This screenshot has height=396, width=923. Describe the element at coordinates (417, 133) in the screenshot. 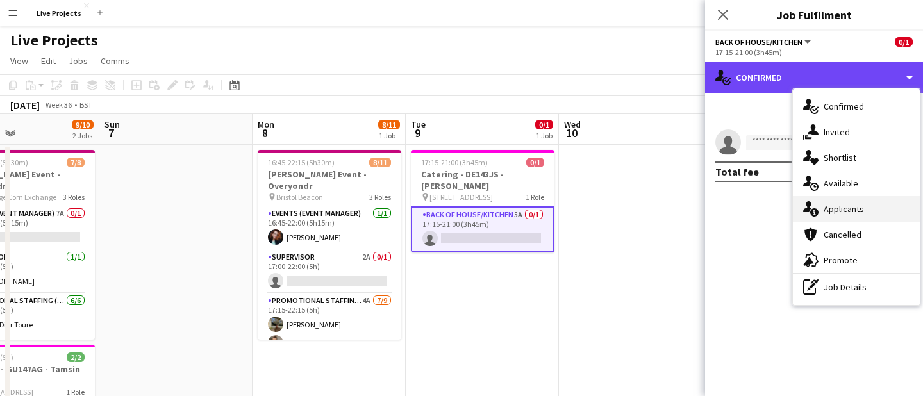

I see `span: 9` at that location.